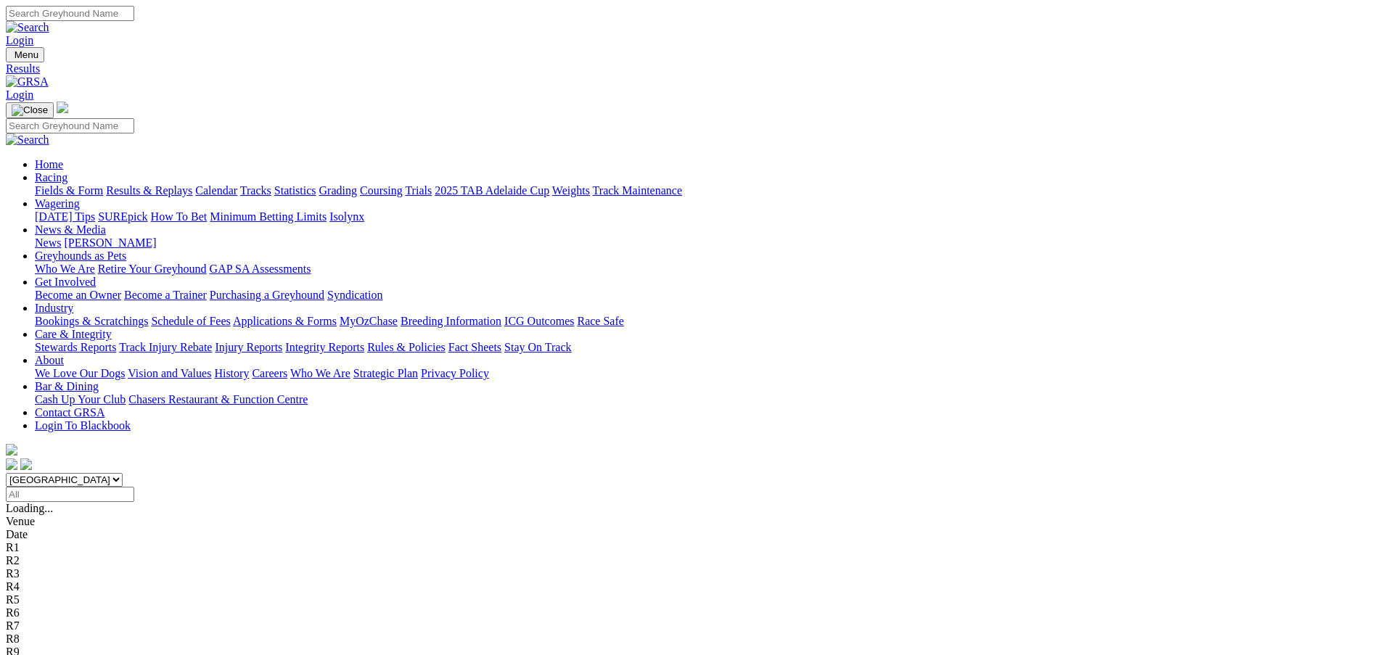 The image size is (1375, 655). I want to click on span: Menu, so click(26, 54).